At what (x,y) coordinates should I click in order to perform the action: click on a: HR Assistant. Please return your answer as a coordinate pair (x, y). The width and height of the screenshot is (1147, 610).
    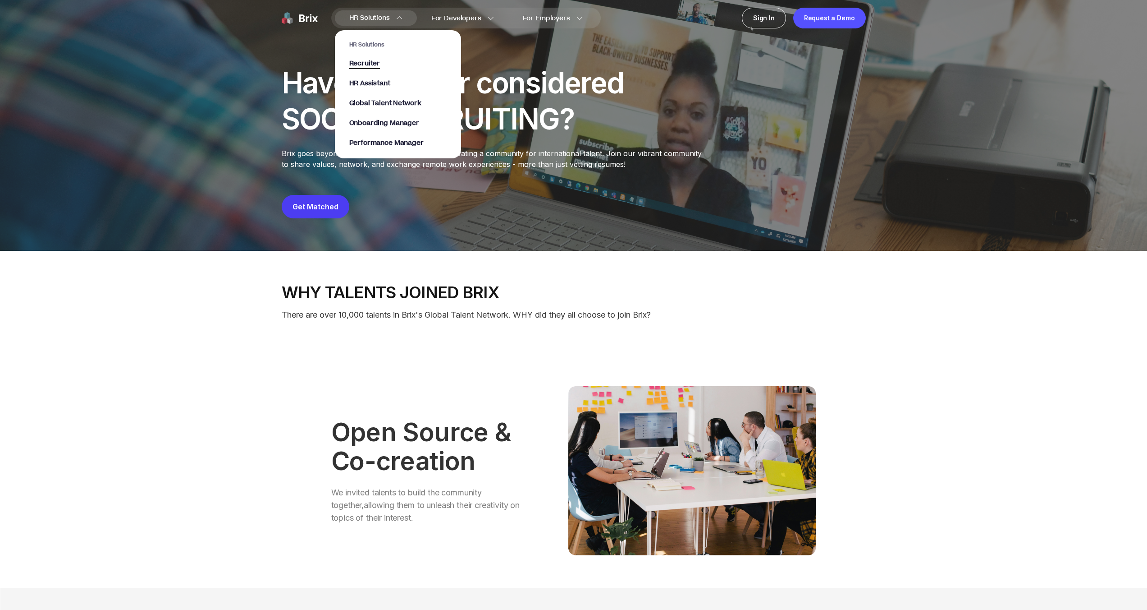
    Looking at the image, I should click on (398, 83).